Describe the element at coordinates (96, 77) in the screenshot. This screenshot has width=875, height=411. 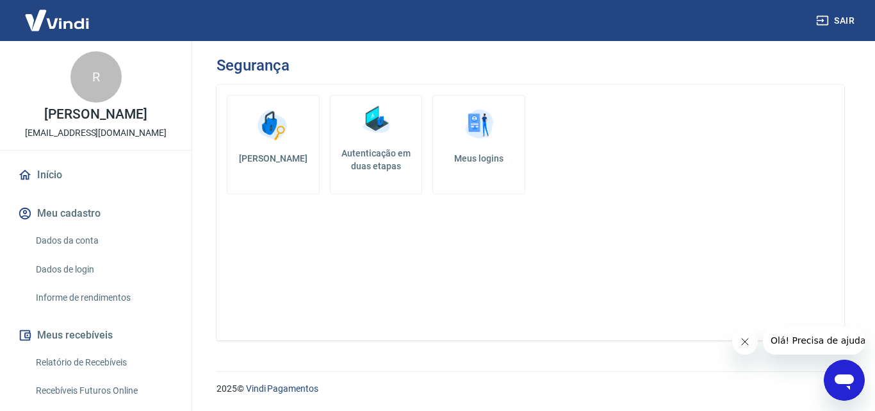
I see `div: R` at that location.